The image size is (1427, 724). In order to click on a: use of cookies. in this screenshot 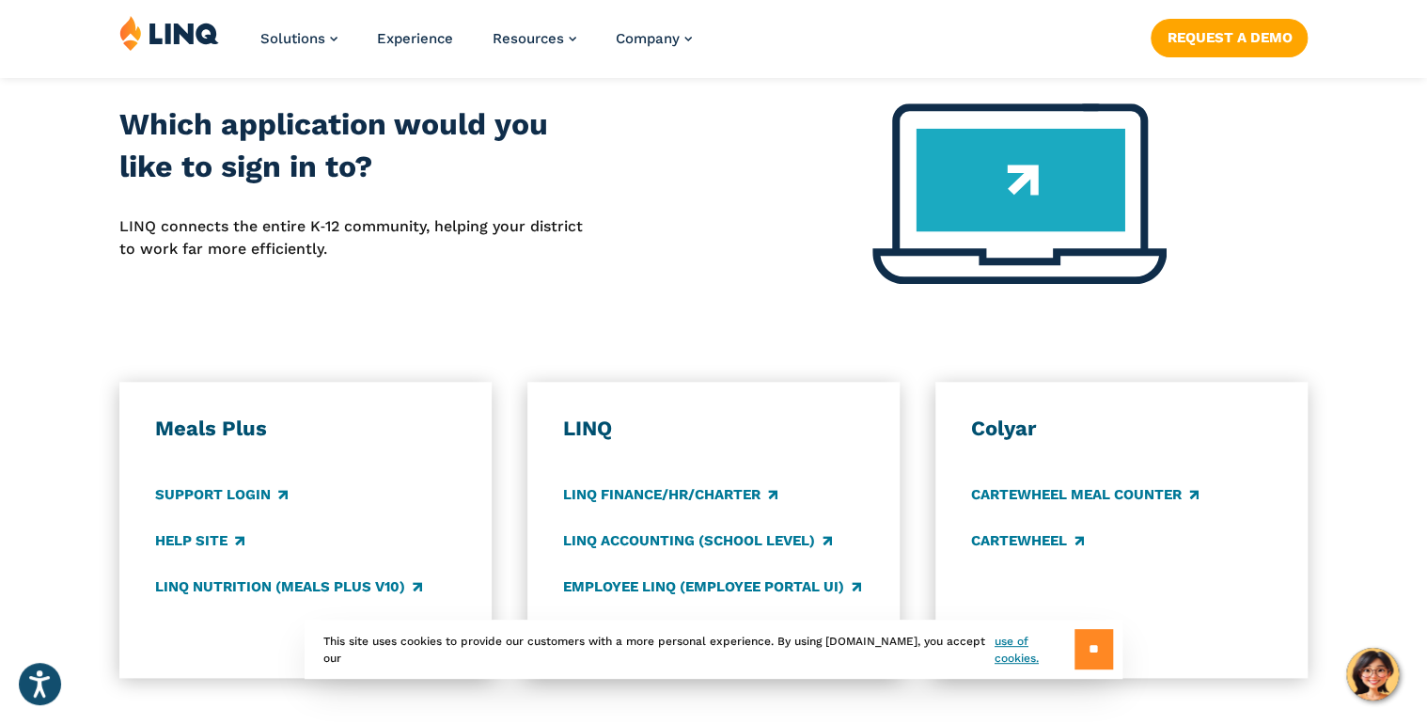, I will do `click(1034, 650)`.